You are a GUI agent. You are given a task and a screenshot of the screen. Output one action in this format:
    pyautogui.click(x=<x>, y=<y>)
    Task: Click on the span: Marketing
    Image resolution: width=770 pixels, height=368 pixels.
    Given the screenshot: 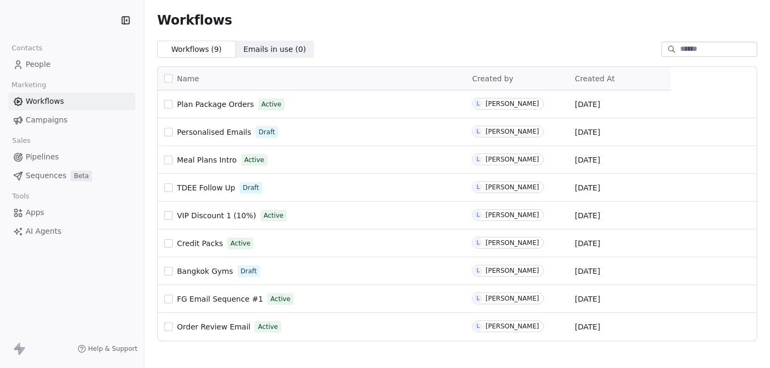 What is the action you would take?
    pyautogui.click(x=29, y=85)
    